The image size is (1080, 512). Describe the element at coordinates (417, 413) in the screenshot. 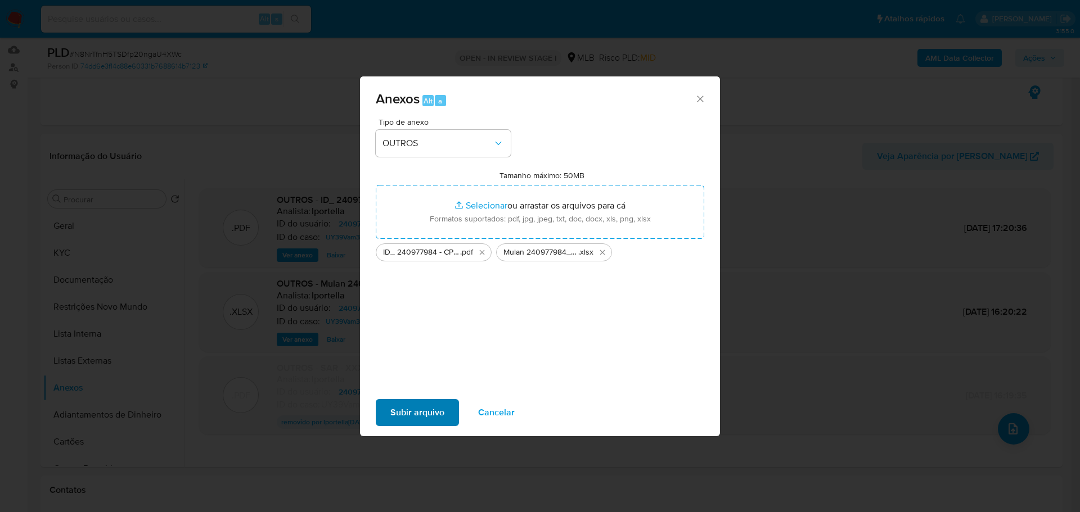

I see `span: Subir arquivo` at that location.